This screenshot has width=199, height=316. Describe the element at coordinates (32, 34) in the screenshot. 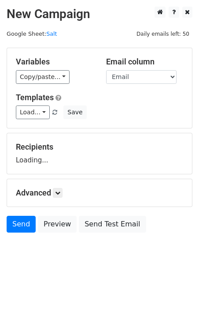

I see `small: Google Sheet:` at that location.